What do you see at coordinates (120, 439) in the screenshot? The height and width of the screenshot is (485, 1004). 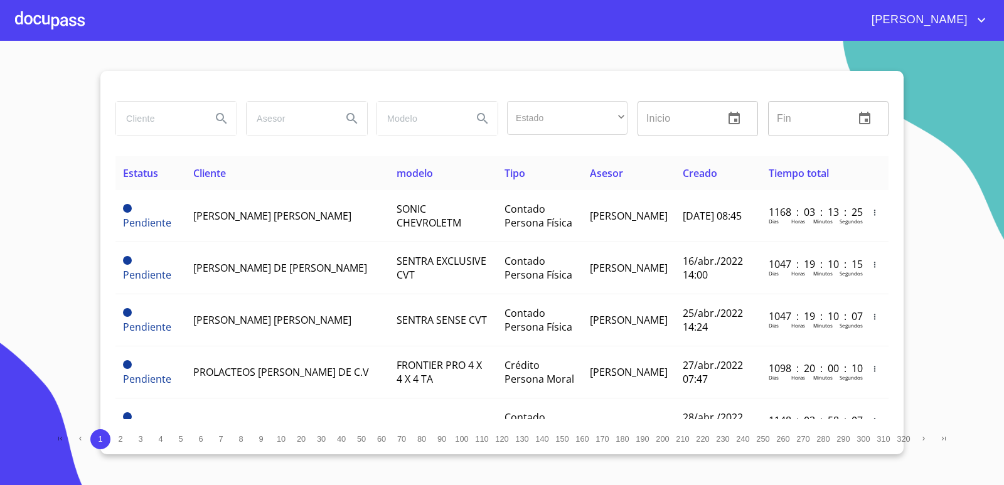 I see `span: 2` at bounding box center [120, 439].